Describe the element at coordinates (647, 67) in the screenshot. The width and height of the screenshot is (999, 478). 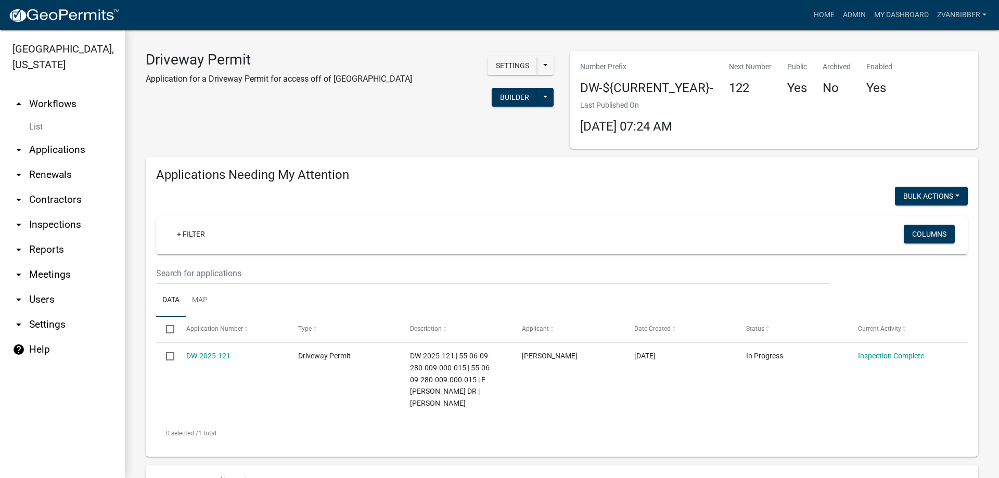
I see `p: Number Prefix` at that location.